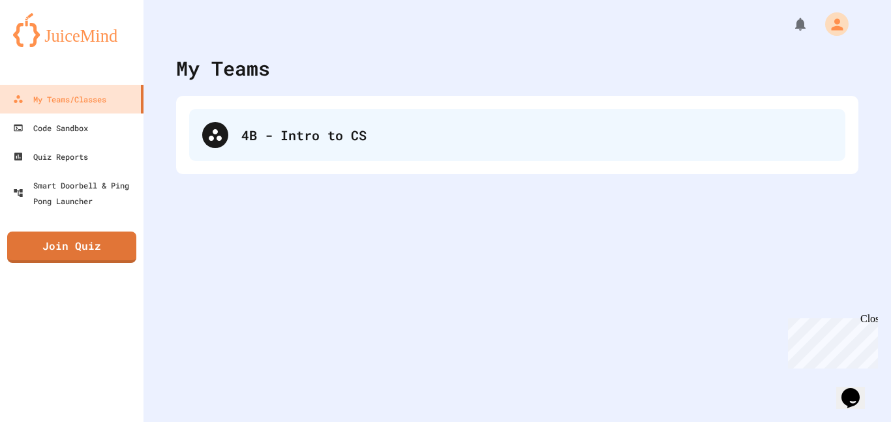 Image resolution: width=891 pixels, height=422 pixels. Describe the element at coordinates (59, 99) in the screenshot. I see `div: My Teams/Classes` at that location.